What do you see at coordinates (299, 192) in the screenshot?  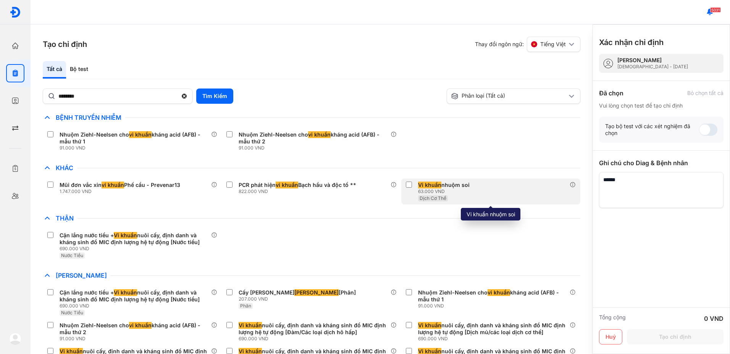 I see `div: 822.000 VND` at bounding box center [299, 192].